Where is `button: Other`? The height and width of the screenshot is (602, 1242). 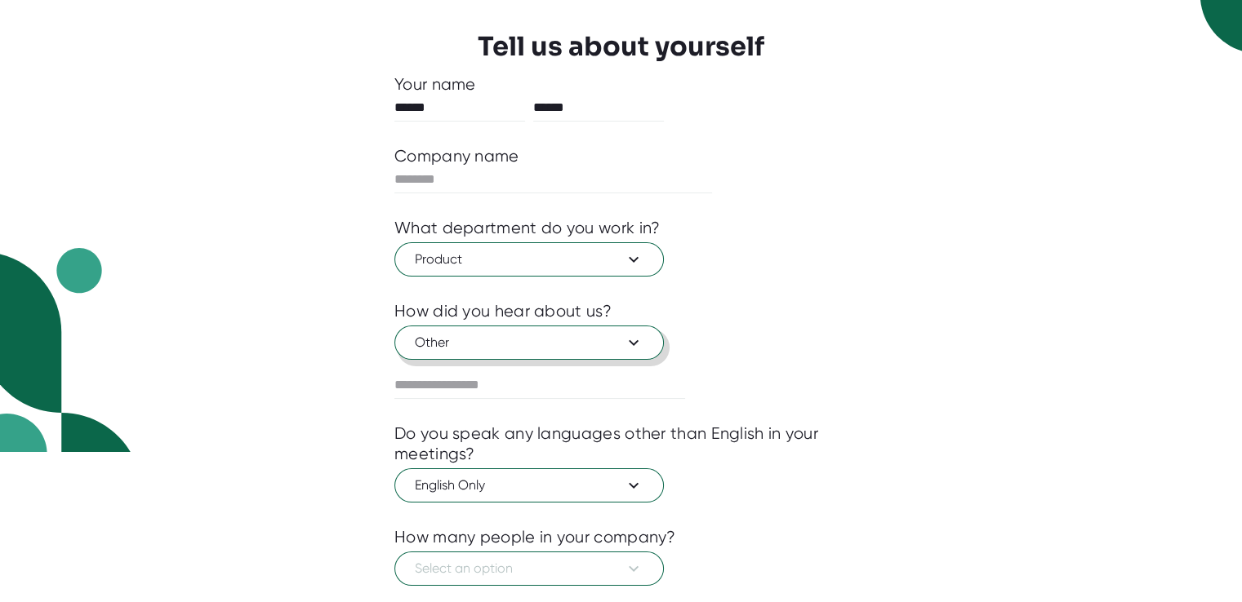
button: Other is located at coordinates (529, 343).